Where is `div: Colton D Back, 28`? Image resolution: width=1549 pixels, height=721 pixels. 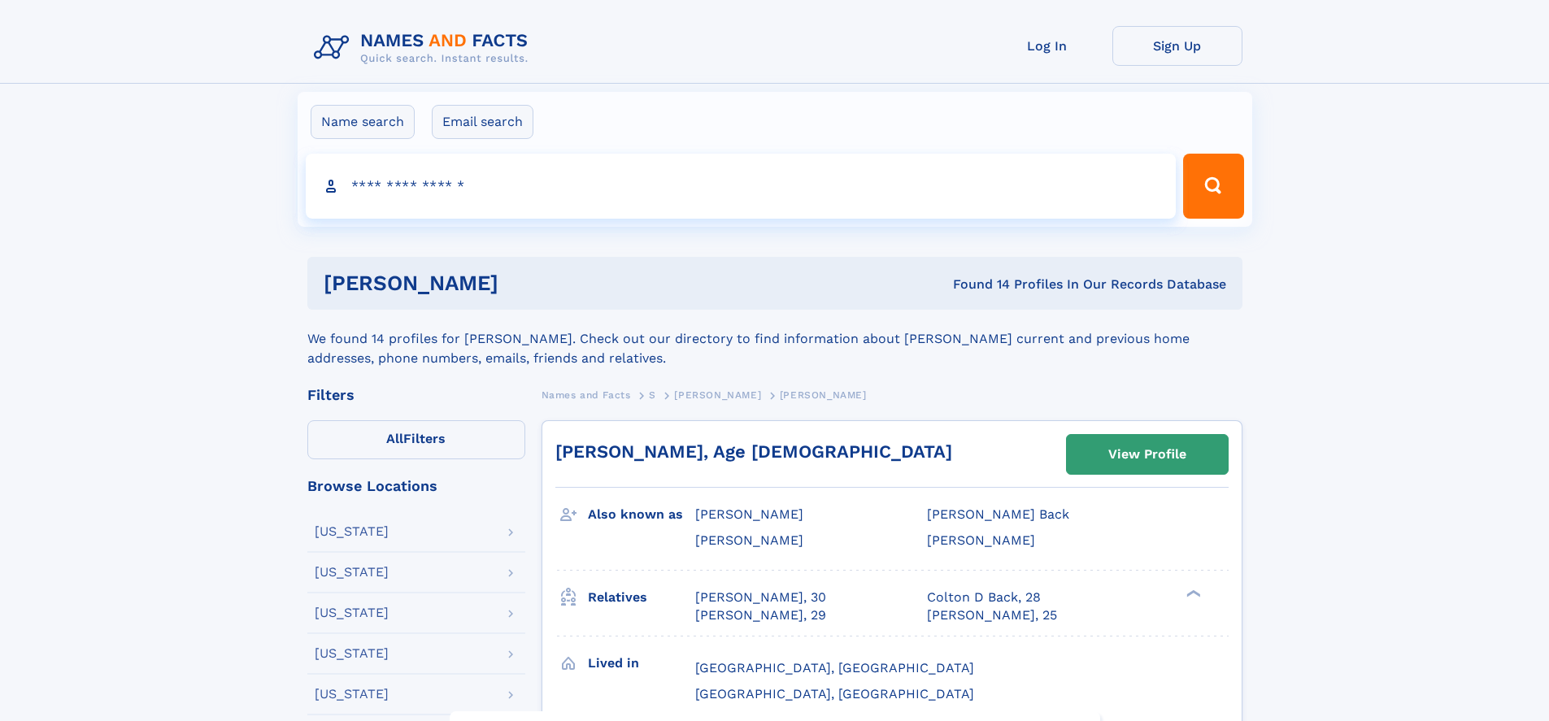
div: Colton D Back, 28 is located at coordinates (984, 598).